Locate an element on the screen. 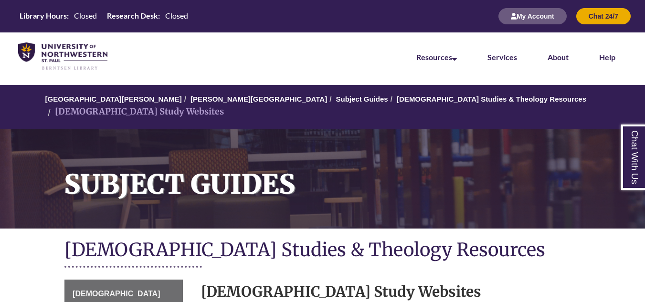 The width and height of the screenshot is (645, 302). th: Research Desk: is located at coordinates (132, 16).